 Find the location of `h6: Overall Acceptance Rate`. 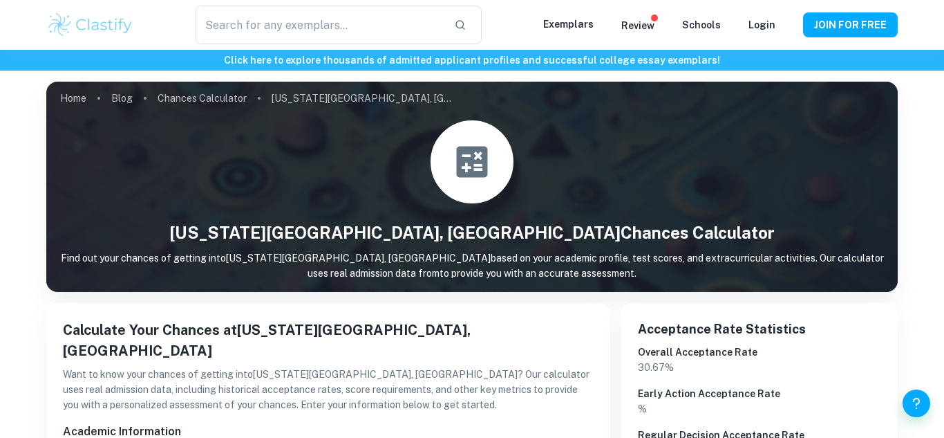

h6: Overall Acceptance Rate is located at coordinates (760, 352).